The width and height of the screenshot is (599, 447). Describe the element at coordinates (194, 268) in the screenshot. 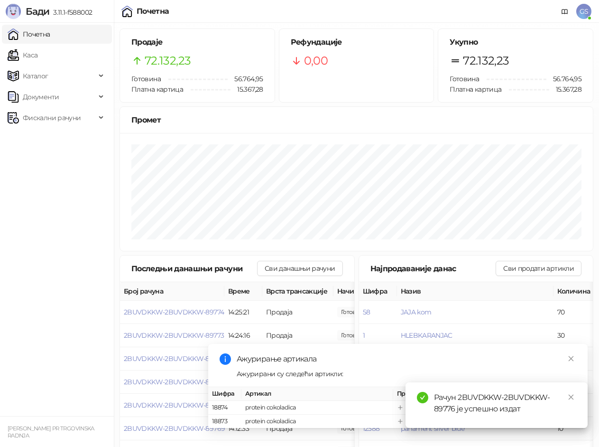

I see `div: Последњи данашњи рачуни` at that location.